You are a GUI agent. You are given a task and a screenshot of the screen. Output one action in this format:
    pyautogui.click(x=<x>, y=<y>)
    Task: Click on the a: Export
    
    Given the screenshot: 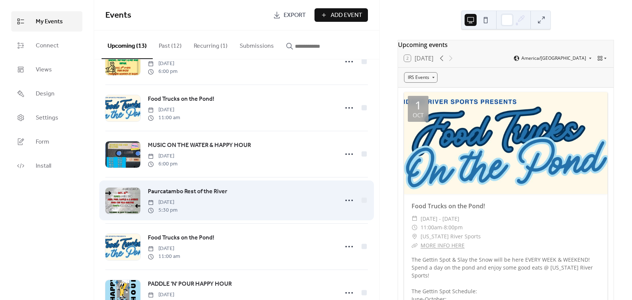 What is the action you would take?
    pyautogui.click(x=289, y=15)
    